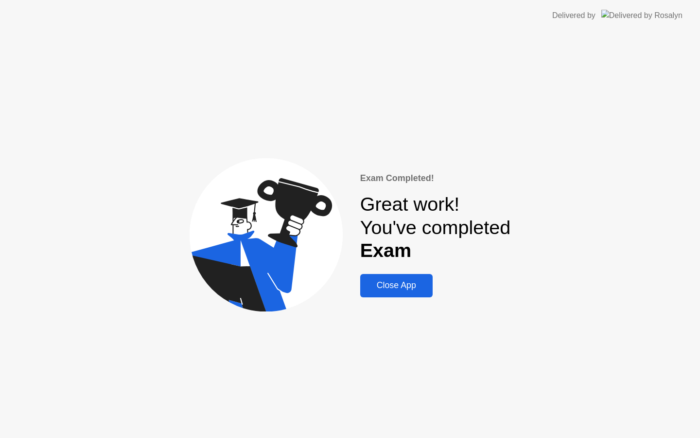  Describe the element at coordinates (574, 16) in the screenshot. I see `div: Delivered by` at that location.